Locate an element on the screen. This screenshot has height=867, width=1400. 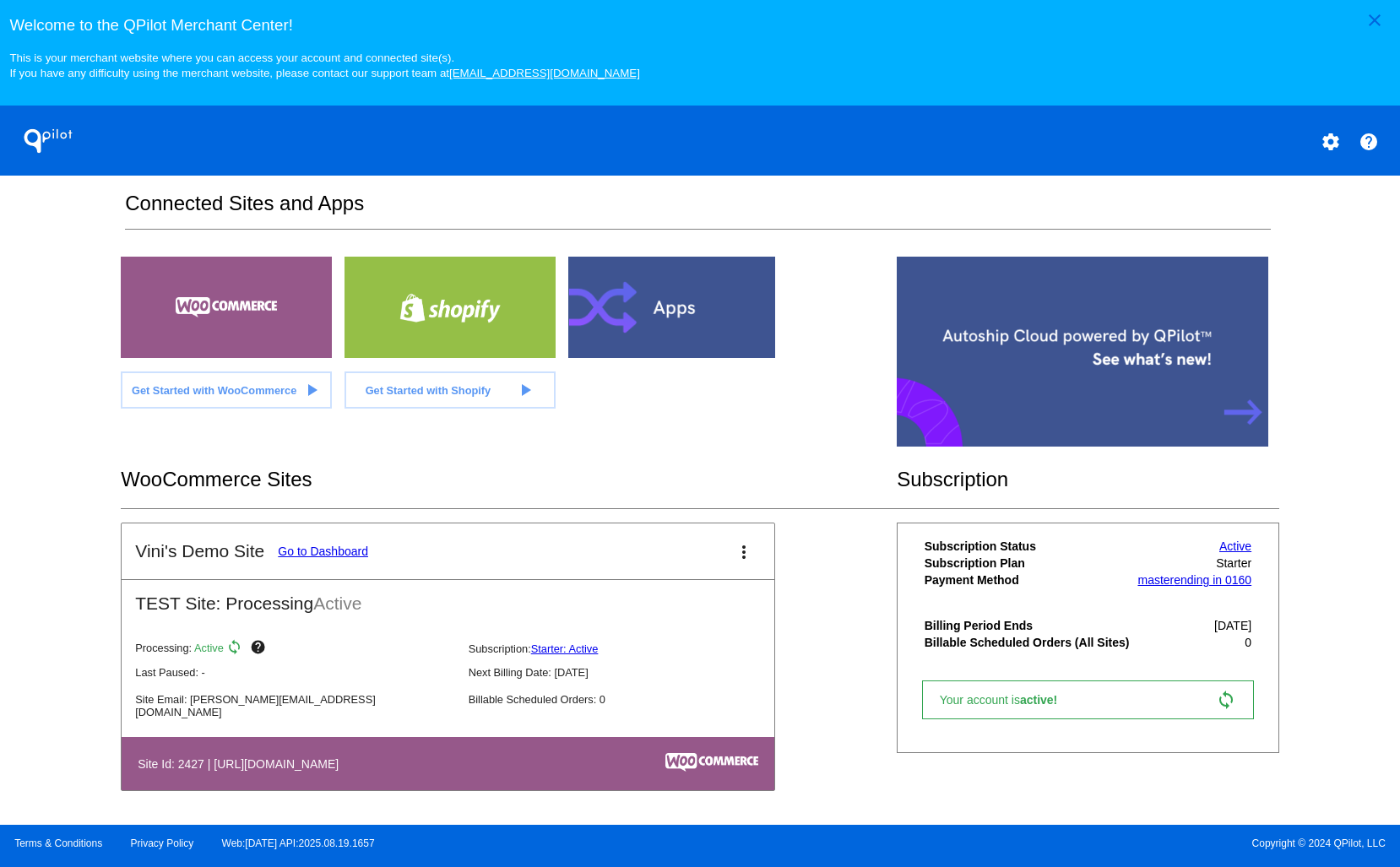
span: Get Started with WooCommerce is located at coordinates (214, 390).